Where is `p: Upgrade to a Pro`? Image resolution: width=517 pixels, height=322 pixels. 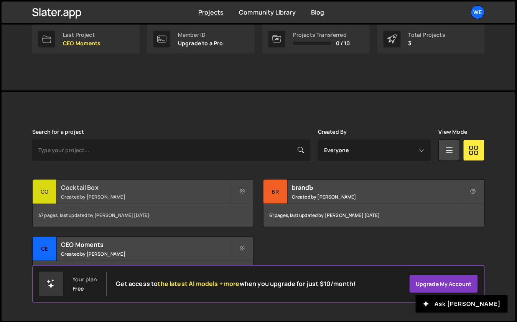
p: Upgrade to a Pro is located at coordinates (200, 43).